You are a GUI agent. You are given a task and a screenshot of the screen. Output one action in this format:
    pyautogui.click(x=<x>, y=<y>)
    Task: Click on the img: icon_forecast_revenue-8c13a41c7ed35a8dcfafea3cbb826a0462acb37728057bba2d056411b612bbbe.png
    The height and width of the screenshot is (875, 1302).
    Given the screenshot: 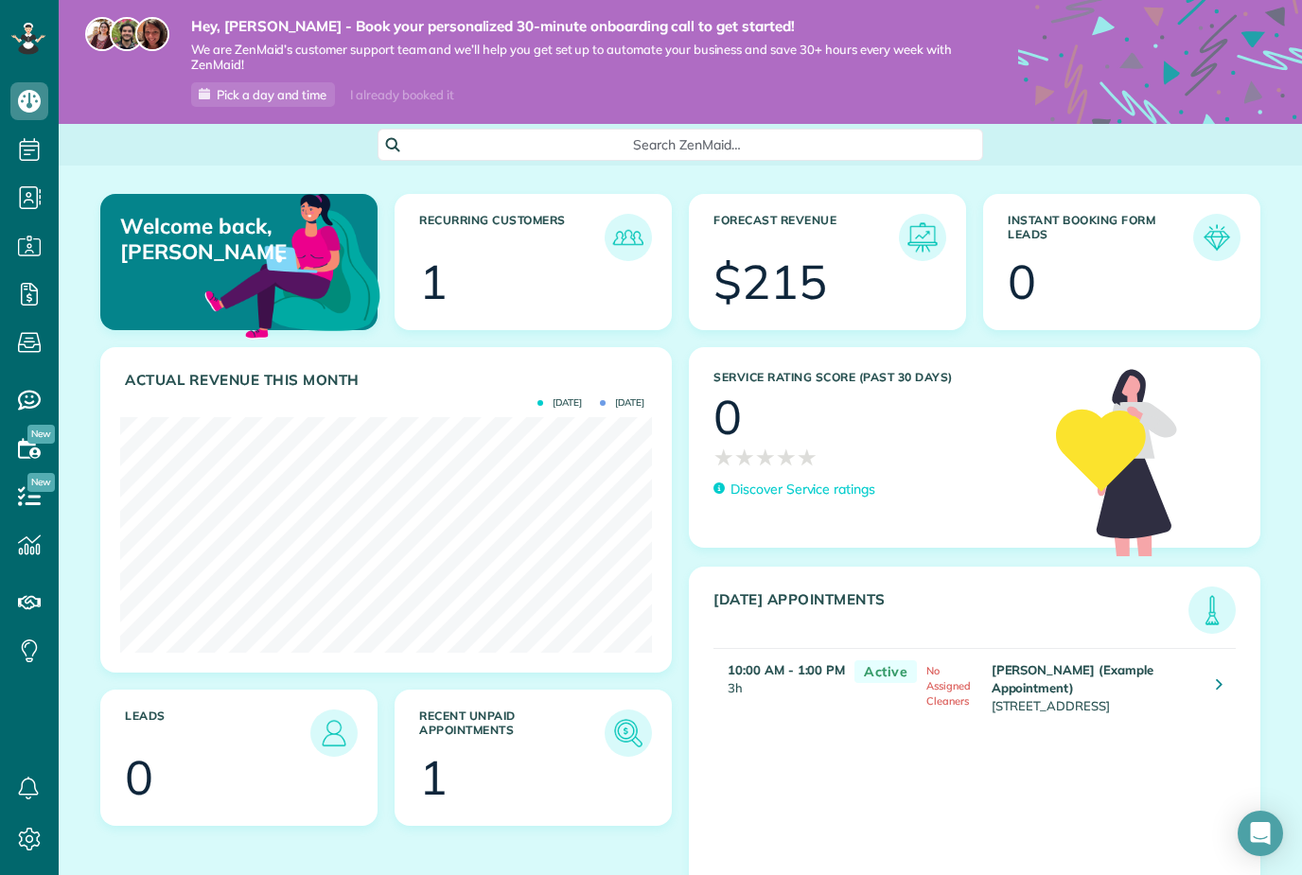 What is the action you would take?
    pyautogui.click(x=923, y=238)
    